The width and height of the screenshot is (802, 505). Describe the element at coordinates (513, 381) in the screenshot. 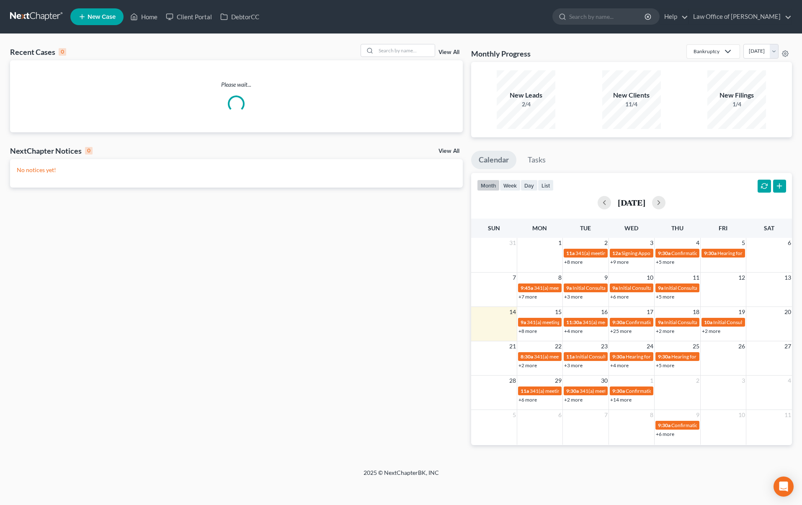

I see `span: 28` at that location.